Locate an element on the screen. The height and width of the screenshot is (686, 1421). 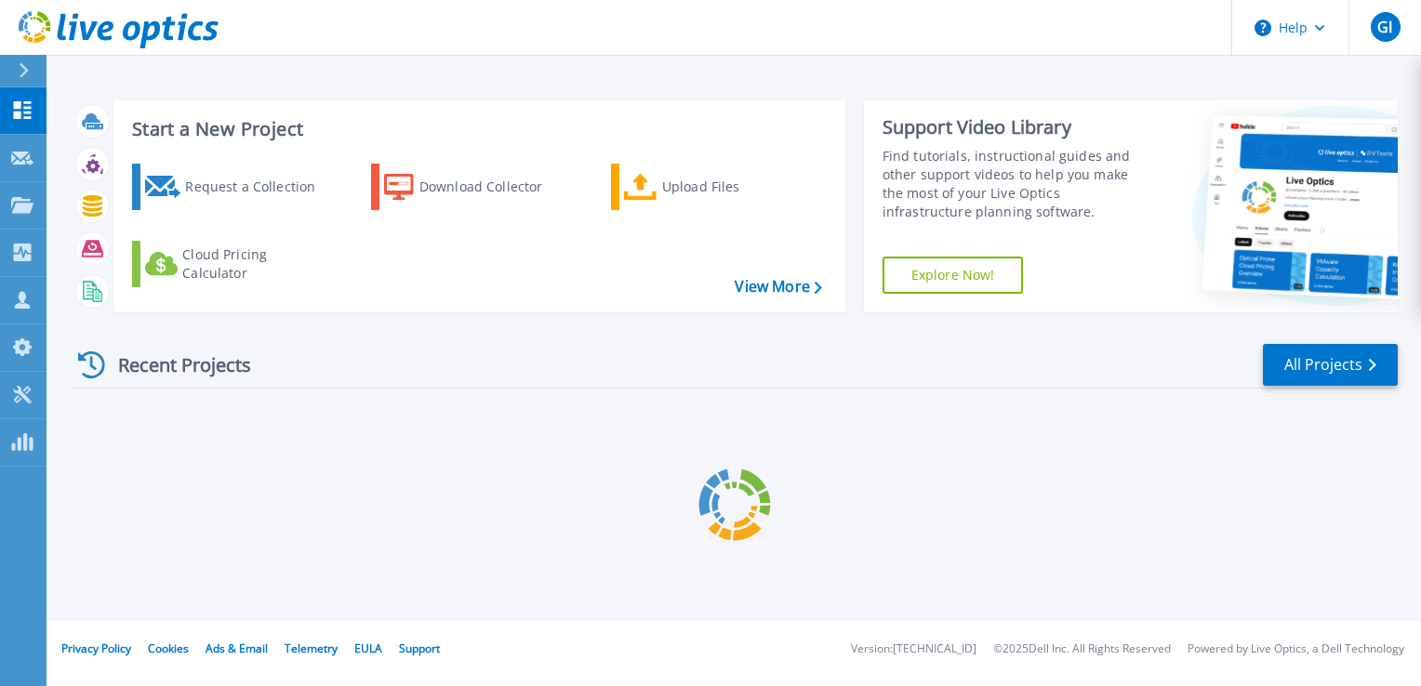
a: Upload Files is located at coordinates (714, 187).